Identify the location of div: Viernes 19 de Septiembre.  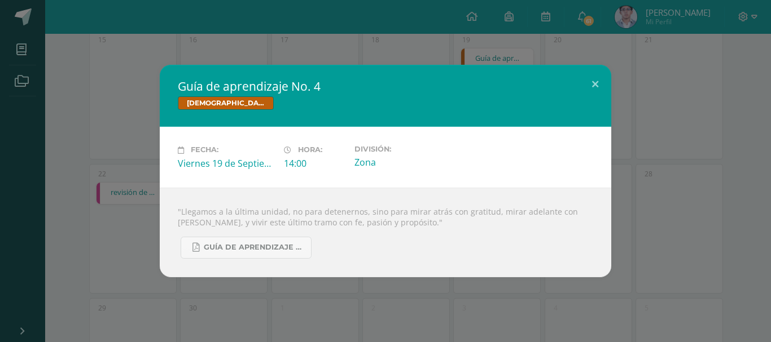
(226, 164).